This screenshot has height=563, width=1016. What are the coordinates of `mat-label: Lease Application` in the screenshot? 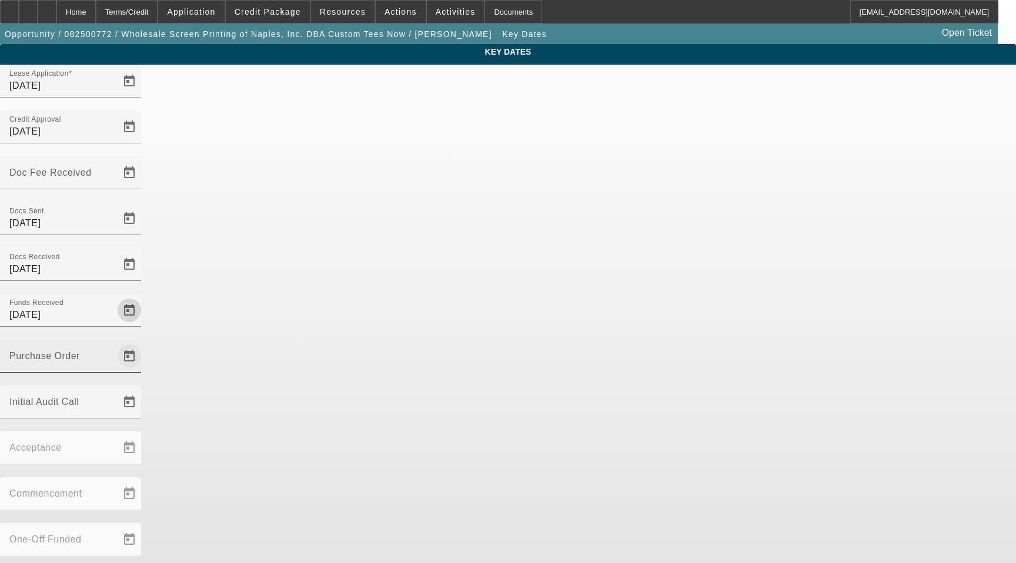 It's located at (39, 73).